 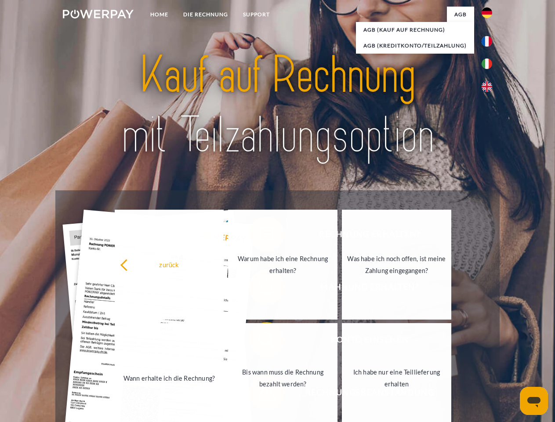 I want to click on a: agb, so click(x=461, y=15).